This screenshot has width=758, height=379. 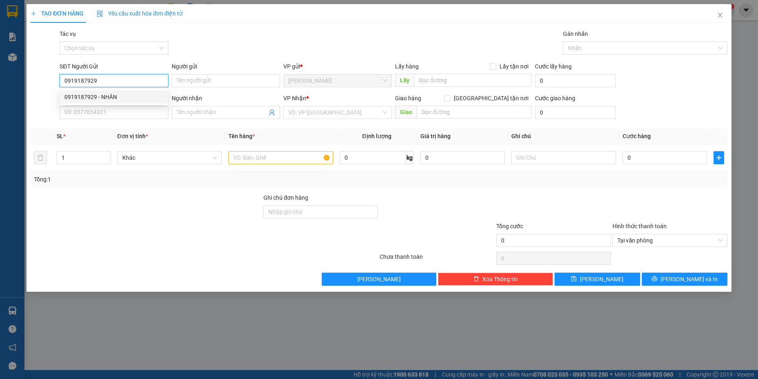 I want to click on input: Cước lấy hàng, so click(x=576, y=81).